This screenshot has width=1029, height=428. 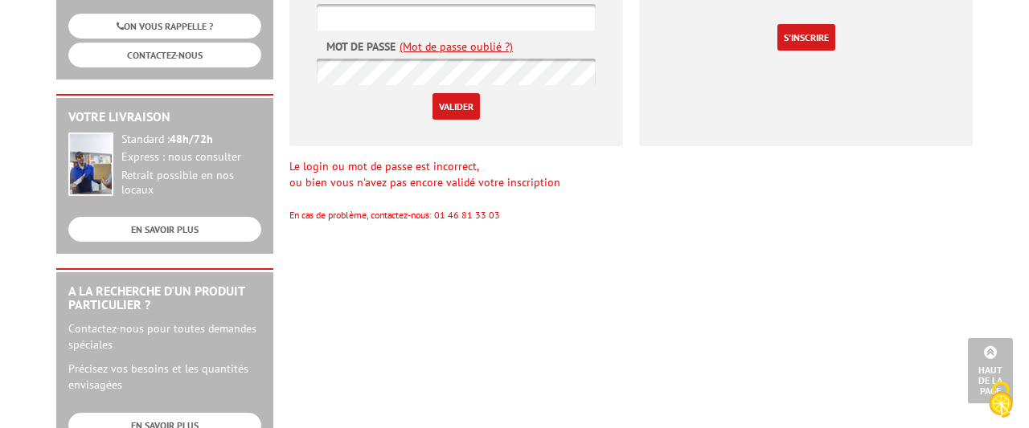 I want to click on p: Contactez-nous pour toutes demandes spéciales, so click(x=165, y=337).